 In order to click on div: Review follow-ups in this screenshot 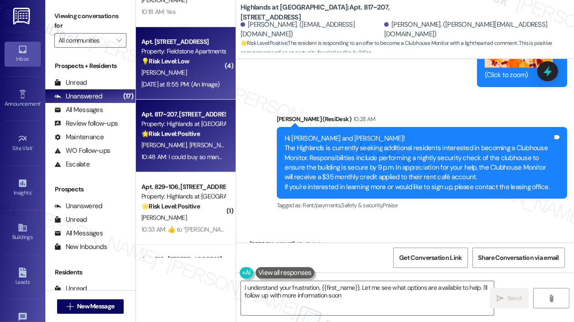, I will do `click(86, 123)`.